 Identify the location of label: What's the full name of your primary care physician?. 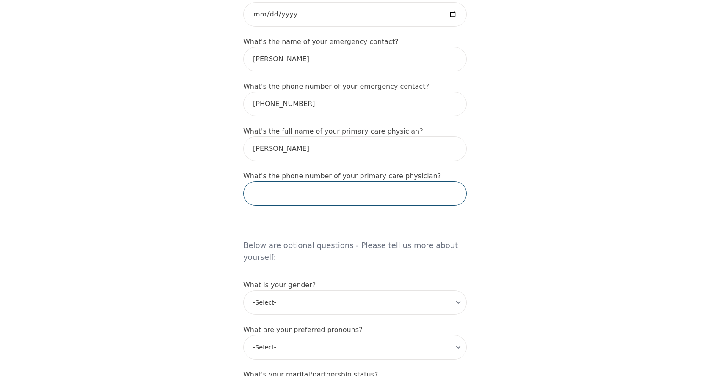
(333, 131).